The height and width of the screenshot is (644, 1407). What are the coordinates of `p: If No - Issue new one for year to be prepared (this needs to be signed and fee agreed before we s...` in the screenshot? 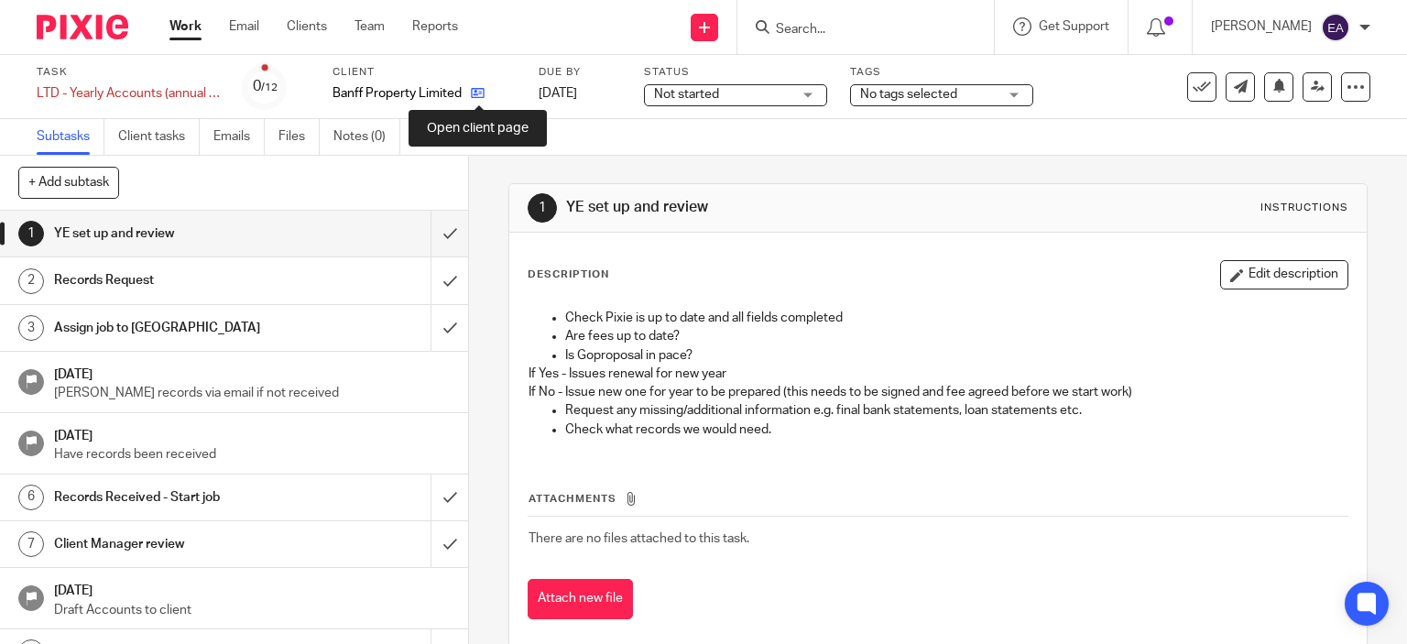 It's located at (938, 392).